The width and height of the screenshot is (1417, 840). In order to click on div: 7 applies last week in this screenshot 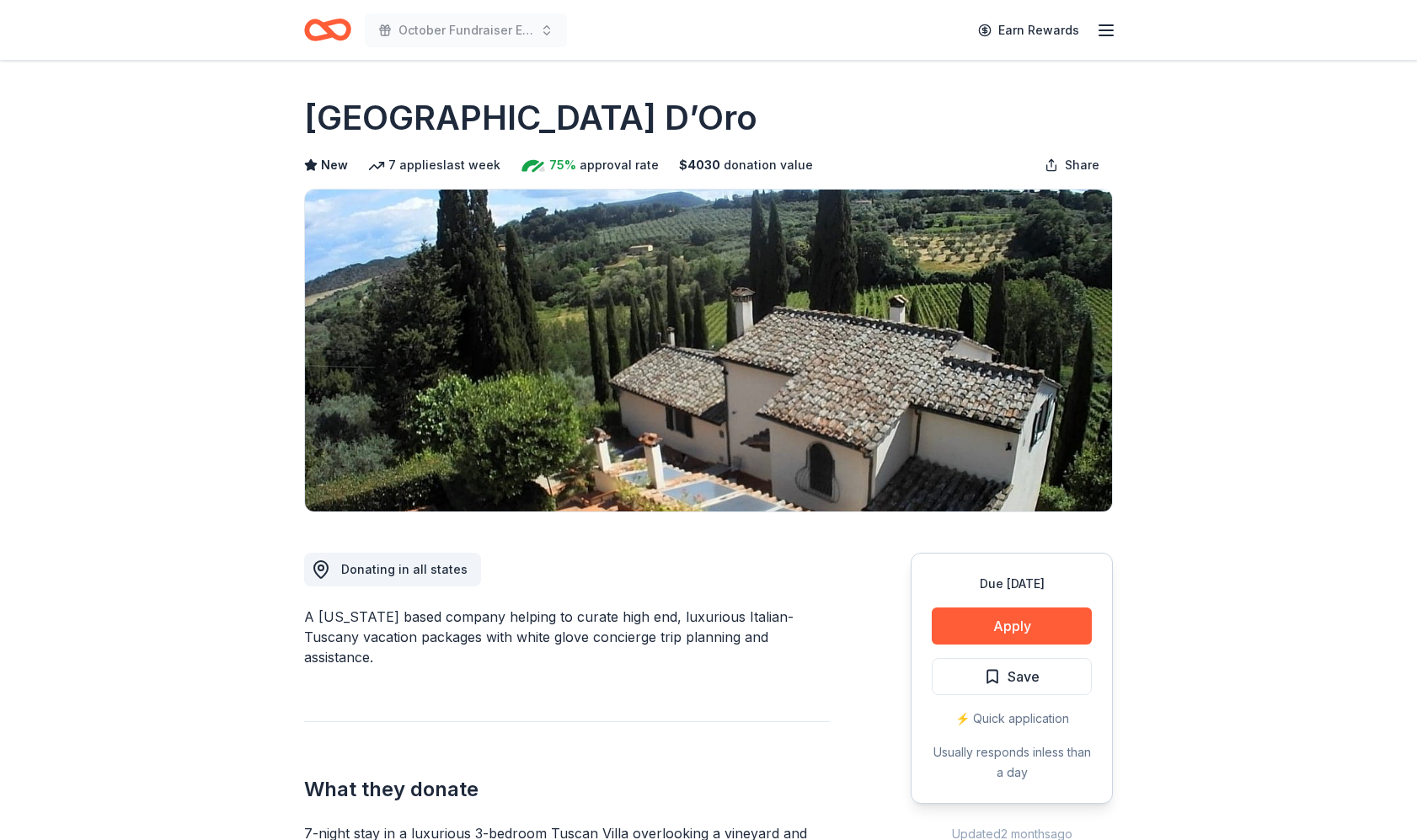, I will do `click(434, 165)`.